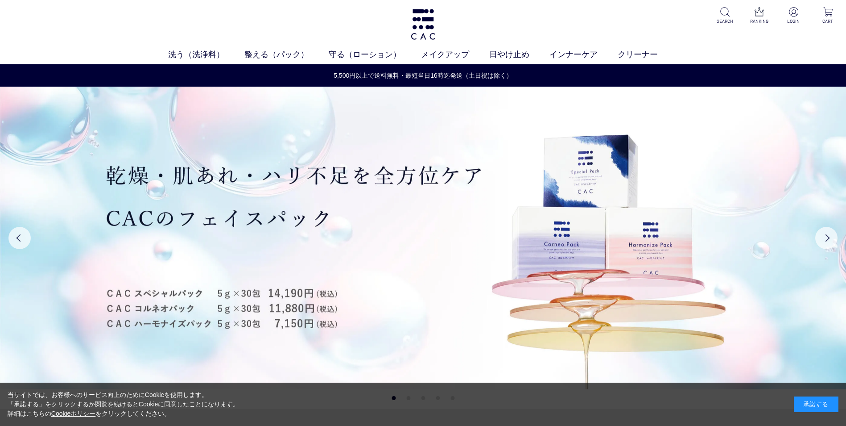 The height and width of the screenshot is (426, 846). What do you see at coordinates (583, 54) in the screenshot?
I see `a: インナーケア` at bounding box center [583, 54].